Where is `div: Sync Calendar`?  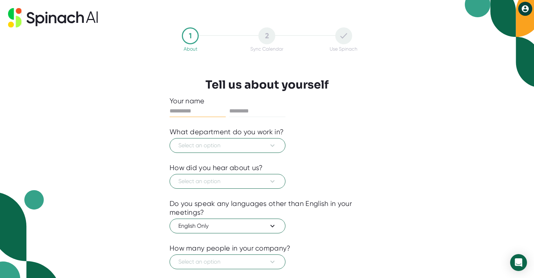
div: Sync Calendar is located at coordinates (267, 49).